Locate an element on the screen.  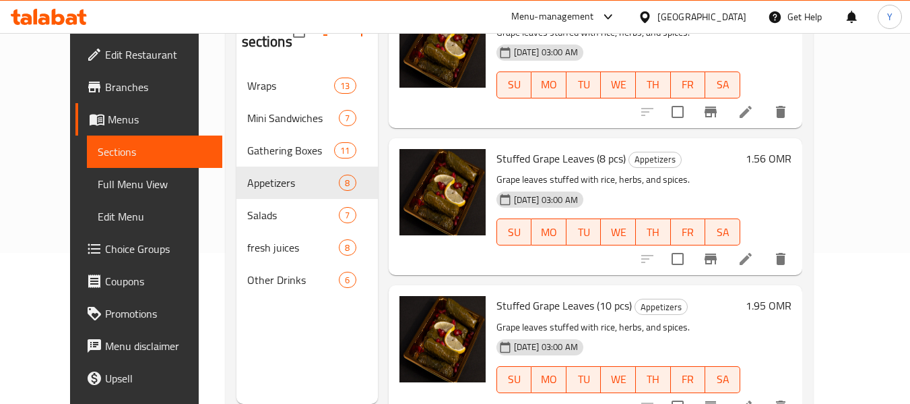
span: Stuffed Grape Leaves (10 pcs) is located at coordinates (564, 305).